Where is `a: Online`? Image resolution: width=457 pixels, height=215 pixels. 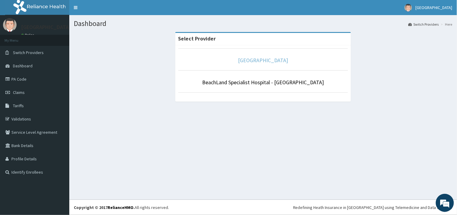 a: Online is located at coordinates (28, 35).